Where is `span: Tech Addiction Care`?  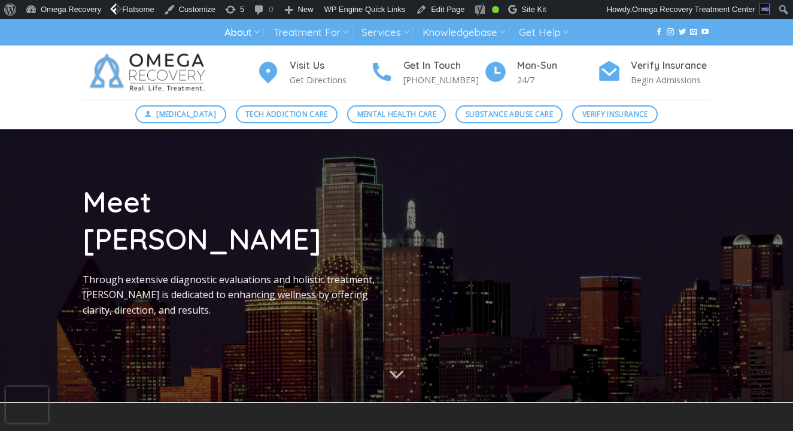 span: Tech Addiction Care is located at coordinates (287, 114).